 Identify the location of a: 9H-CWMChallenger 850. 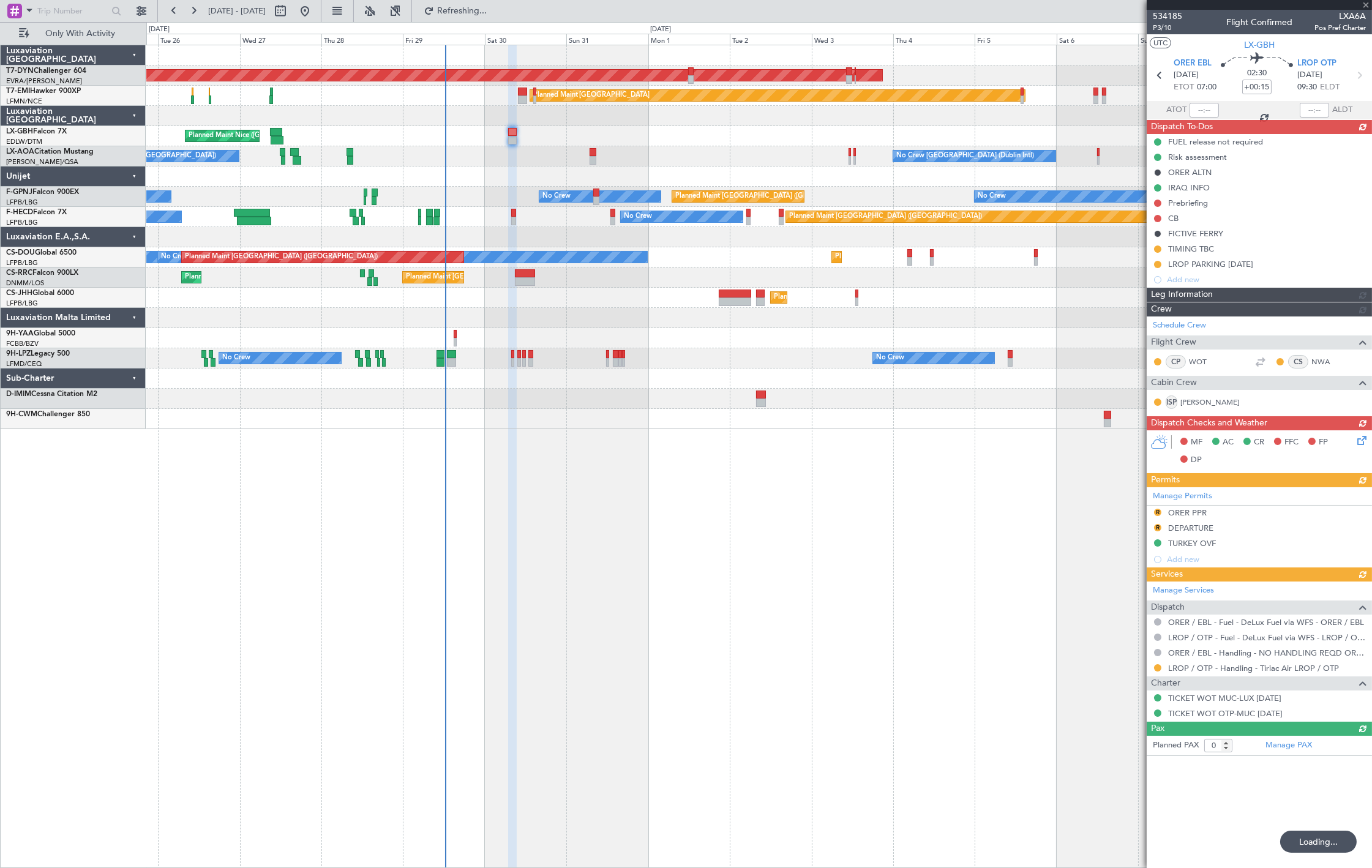
(47, 415).